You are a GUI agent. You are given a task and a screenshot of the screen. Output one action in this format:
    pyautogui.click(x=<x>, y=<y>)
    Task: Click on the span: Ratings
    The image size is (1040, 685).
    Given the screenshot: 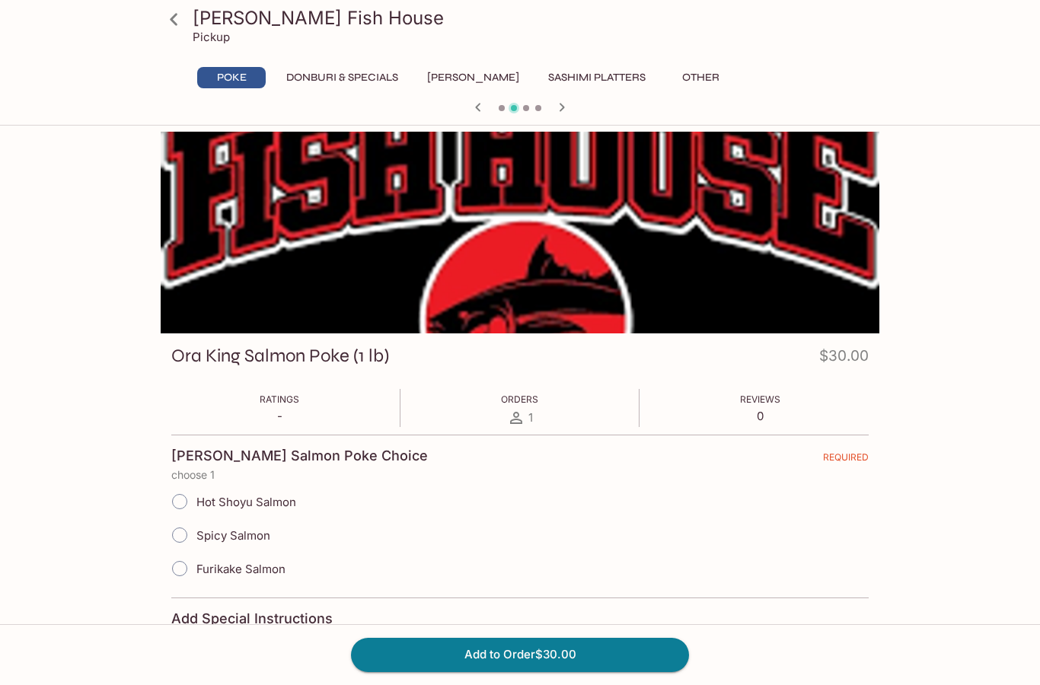 What is the action you would take?
    pyautogui.click(x=279, y=399)
    